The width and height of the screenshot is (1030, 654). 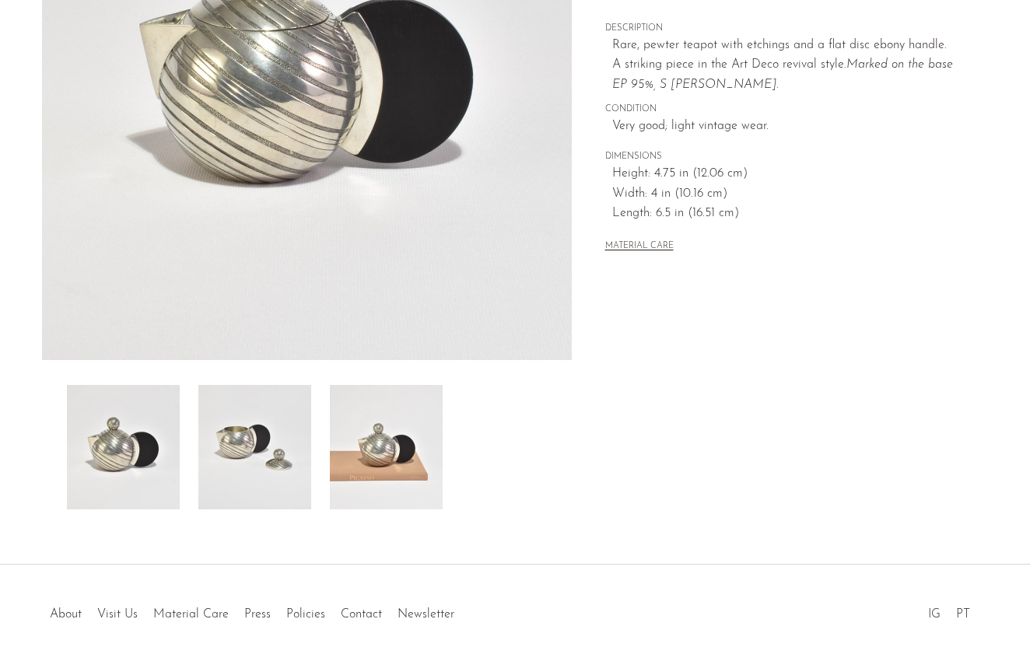 I want to click on a: About, so click(x=65, y=615).